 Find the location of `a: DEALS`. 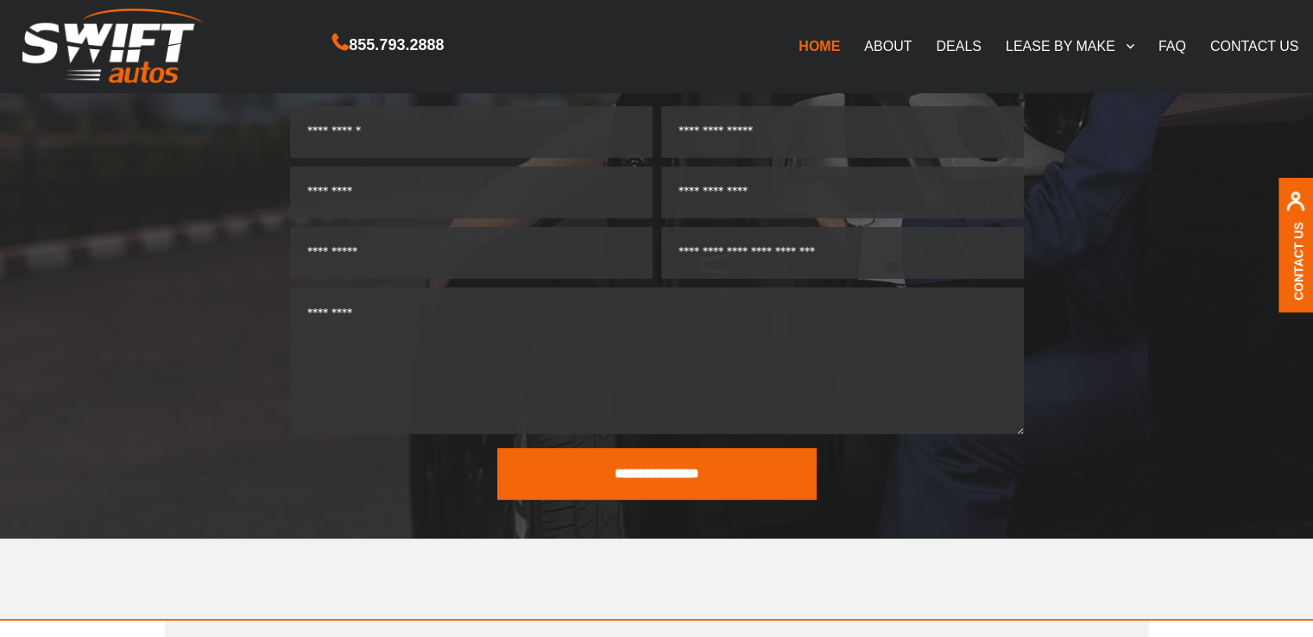

a: DEALS is located at coordinates (958, 46).